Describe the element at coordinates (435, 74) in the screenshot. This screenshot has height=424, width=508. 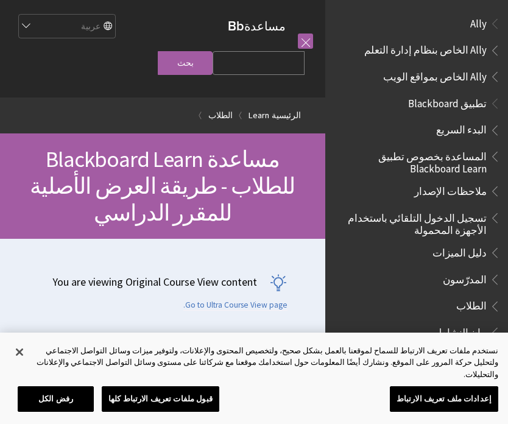
I see `span: Ally الخاص بمواقع الويب` at that location.